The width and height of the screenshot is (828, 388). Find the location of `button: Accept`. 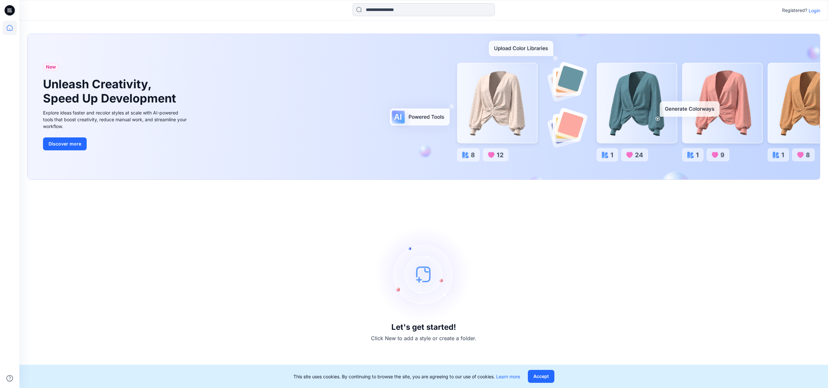

button: Accept is located at coordinates (541, 377).